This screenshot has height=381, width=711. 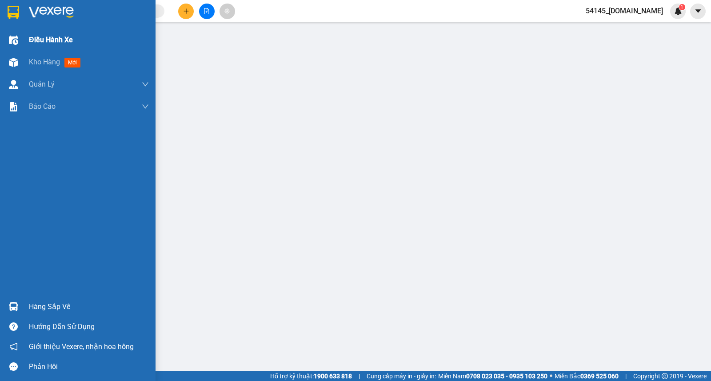 I want to click on span: question-circle, so click(x=13, y=327).